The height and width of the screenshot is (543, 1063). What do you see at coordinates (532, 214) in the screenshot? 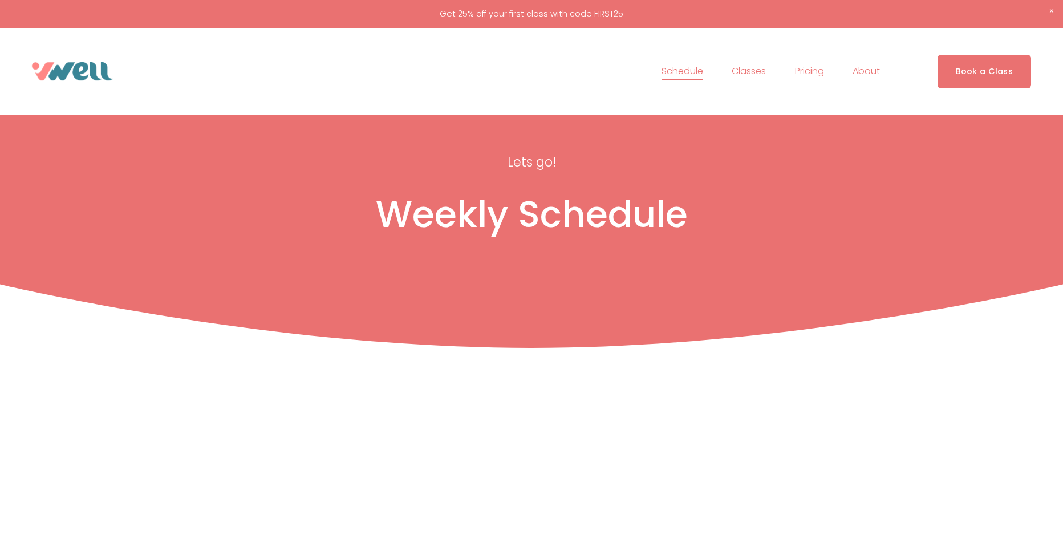
I see `h1: Weekly Schedule` at bounding box center [532, 214].